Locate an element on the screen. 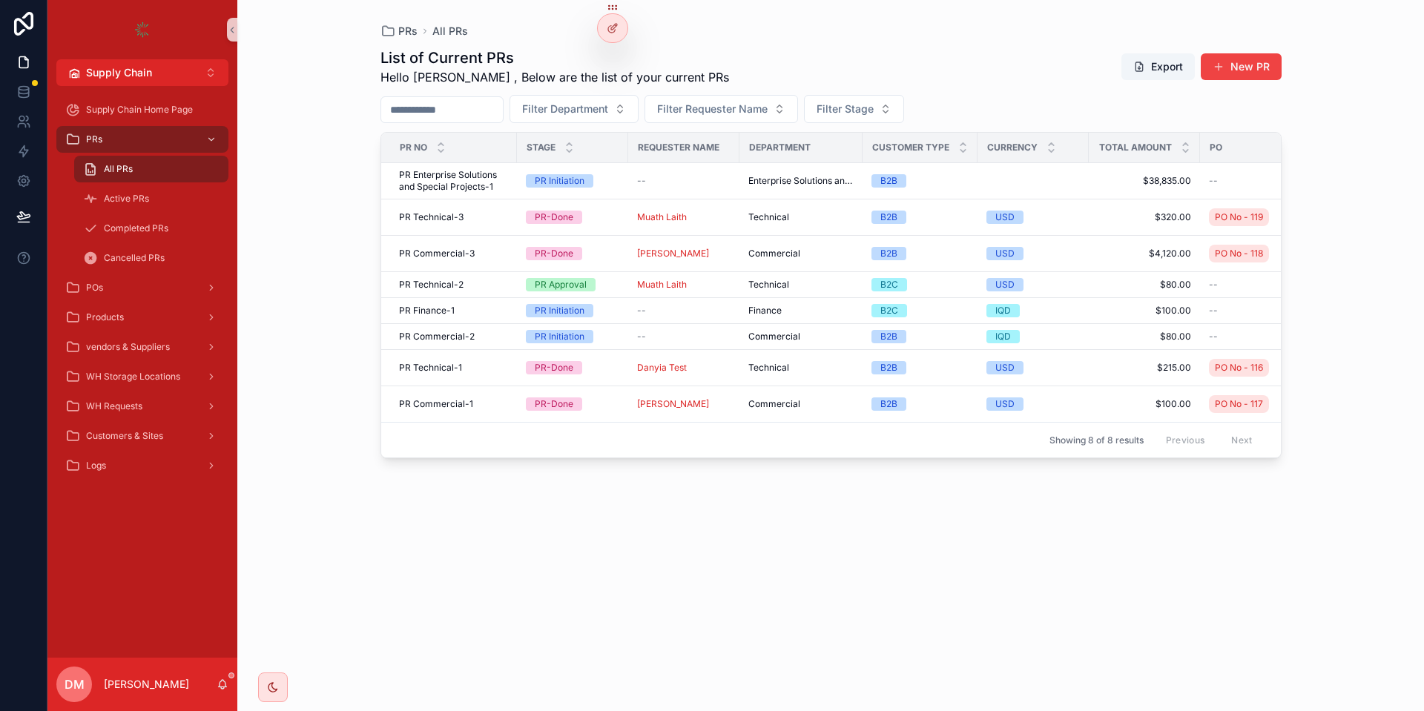 This screenshot has width=1424, height=711. span: PR Enterprise Solutions and Special Projects-1 is located at coordinates (453, 181).